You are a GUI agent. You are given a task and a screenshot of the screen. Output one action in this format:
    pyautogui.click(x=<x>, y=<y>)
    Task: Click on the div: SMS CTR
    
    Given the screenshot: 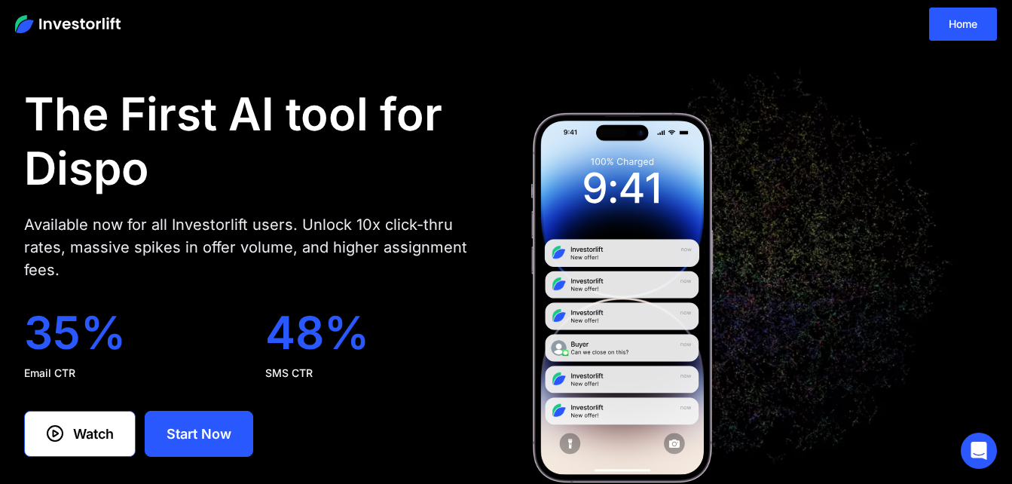 What is the action you would take?
    pyautogui.click(x=374, y=373)
    